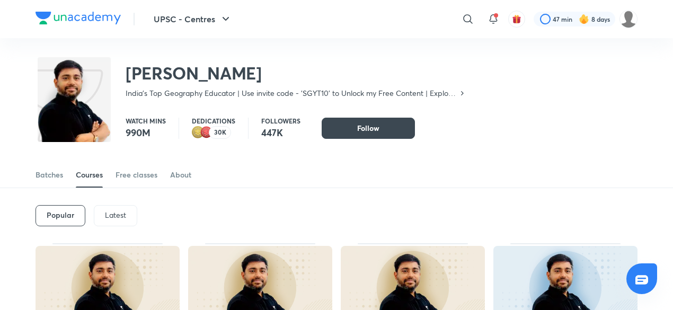 The image size is (673, 310). I want to click on img: Company Logo, so click(78, 18).